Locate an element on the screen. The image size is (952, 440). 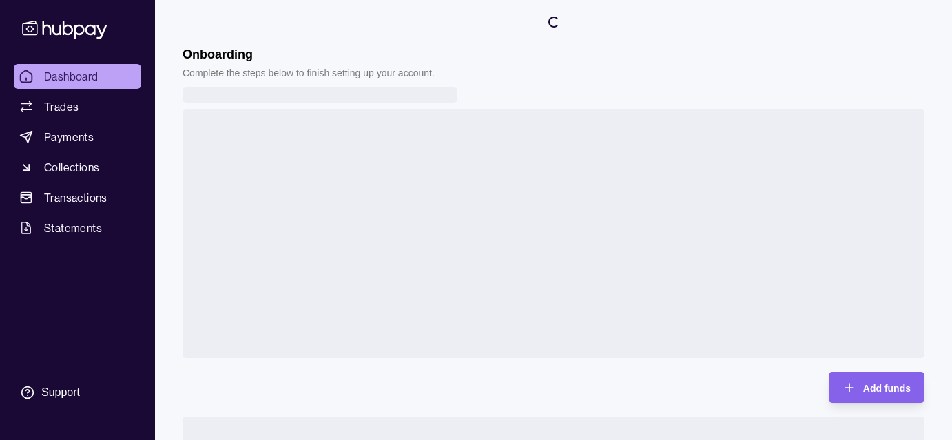
span: Add funds is located at coordinates (886, 388).